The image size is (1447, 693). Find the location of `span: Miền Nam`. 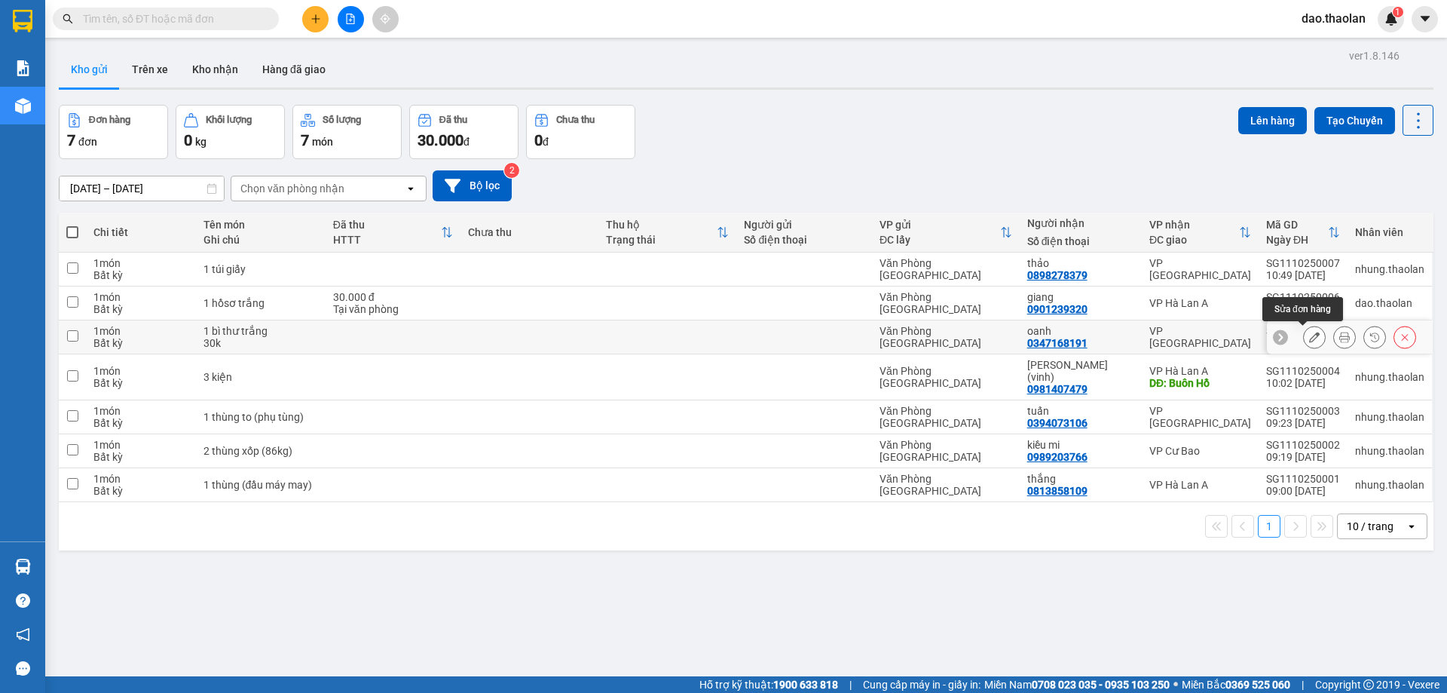

span: Miền Nam is located at coordinates (1077, 684).